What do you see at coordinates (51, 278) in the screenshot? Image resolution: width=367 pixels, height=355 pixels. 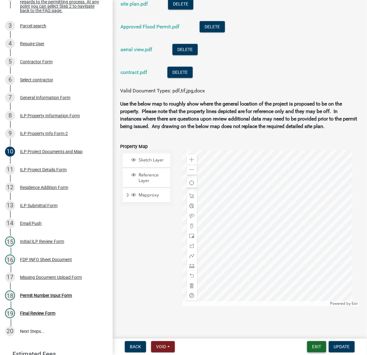 I see `div: Missing Document Upload Form` at bounding box center [51, 278].